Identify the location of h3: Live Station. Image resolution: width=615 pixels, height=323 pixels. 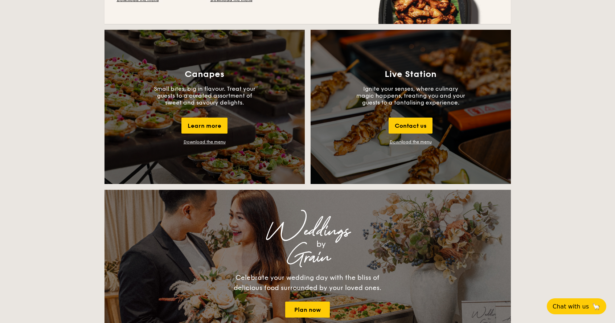
(410, 74).